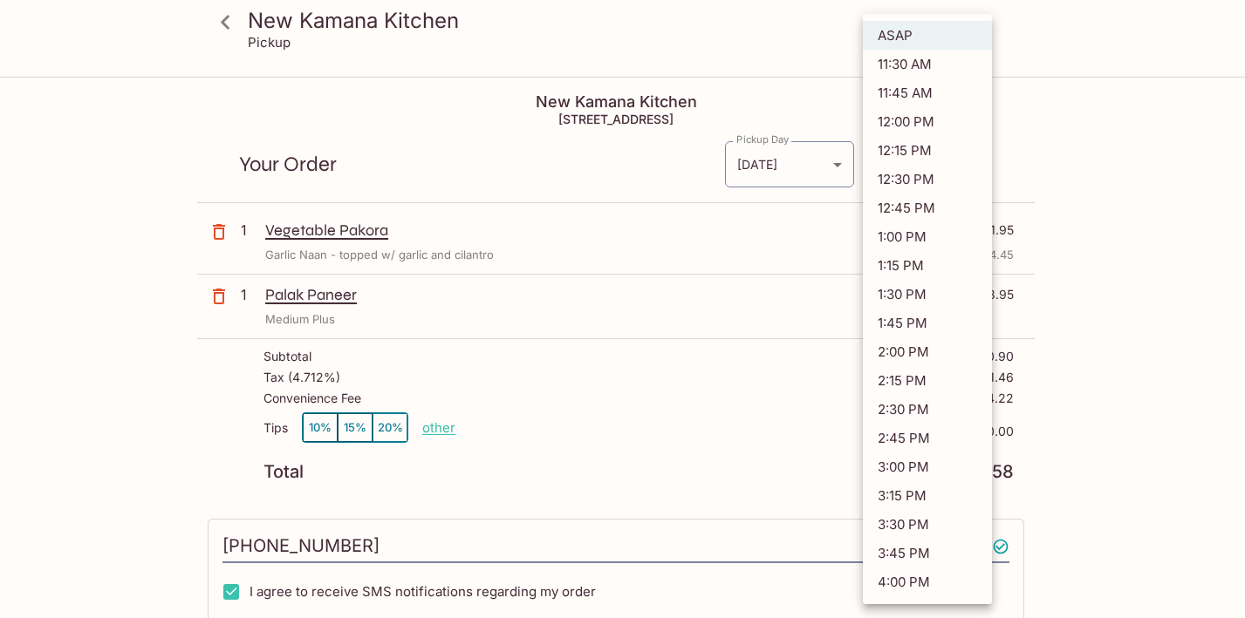 Image resolution: width=1245 pixels, height=618 pixels. Describe the element at coordinates (927, 495) in the screenshot. I see `li: 3:15 PM` at that location.